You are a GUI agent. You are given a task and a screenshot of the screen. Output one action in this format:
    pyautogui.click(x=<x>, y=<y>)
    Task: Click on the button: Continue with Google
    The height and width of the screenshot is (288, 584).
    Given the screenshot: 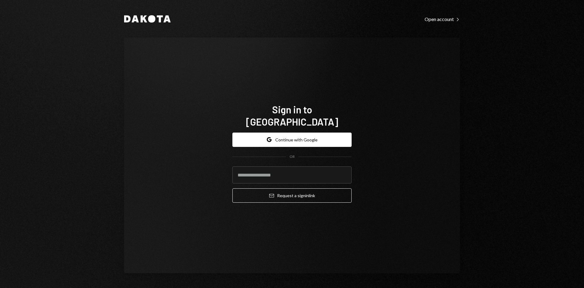 What is the action you would take?
    pyautogui.click(x=292, y=139)
    